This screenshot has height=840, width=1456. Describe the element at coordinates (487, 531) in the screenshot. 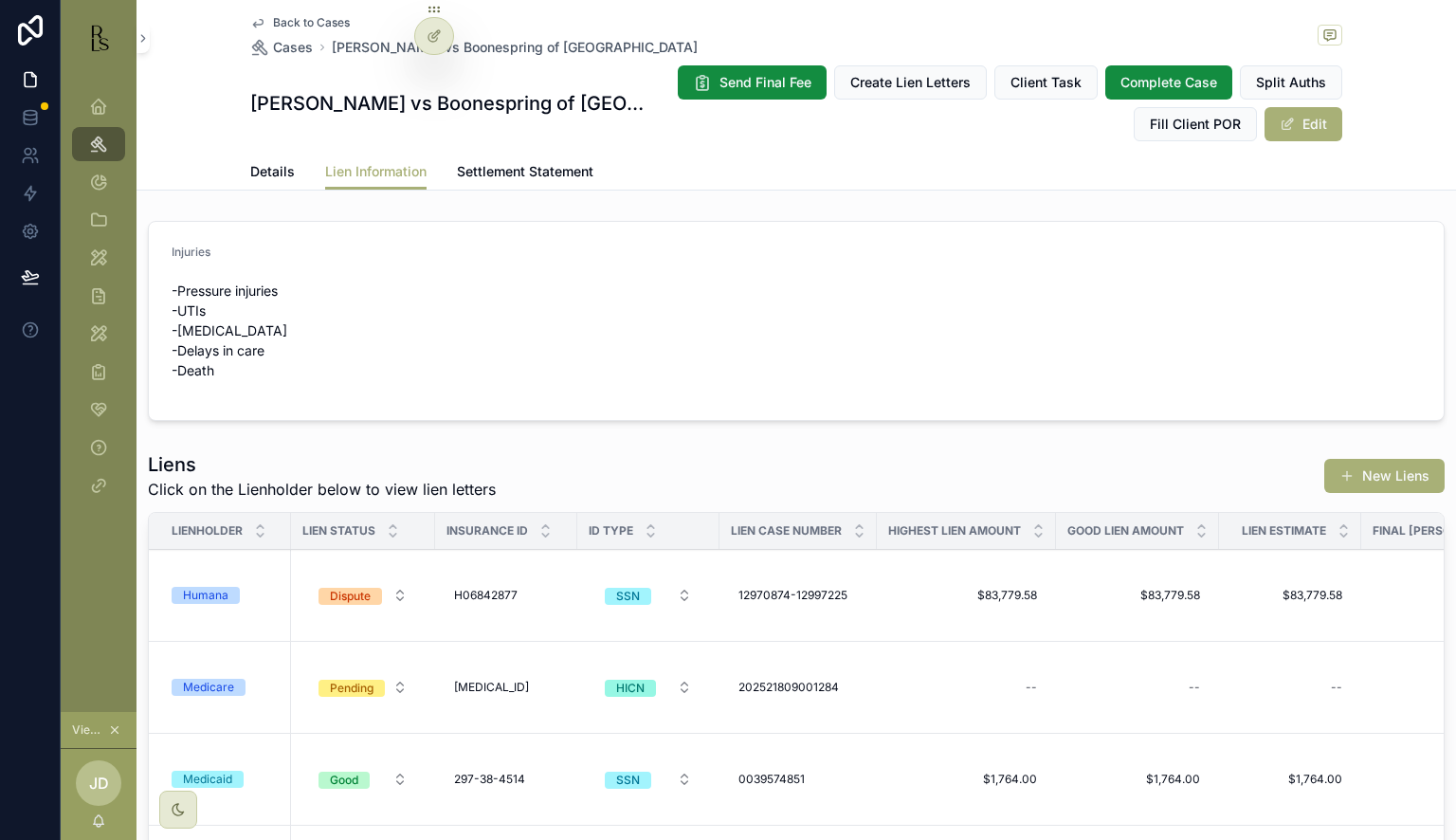

I see `span: Insurance ID` at that location.